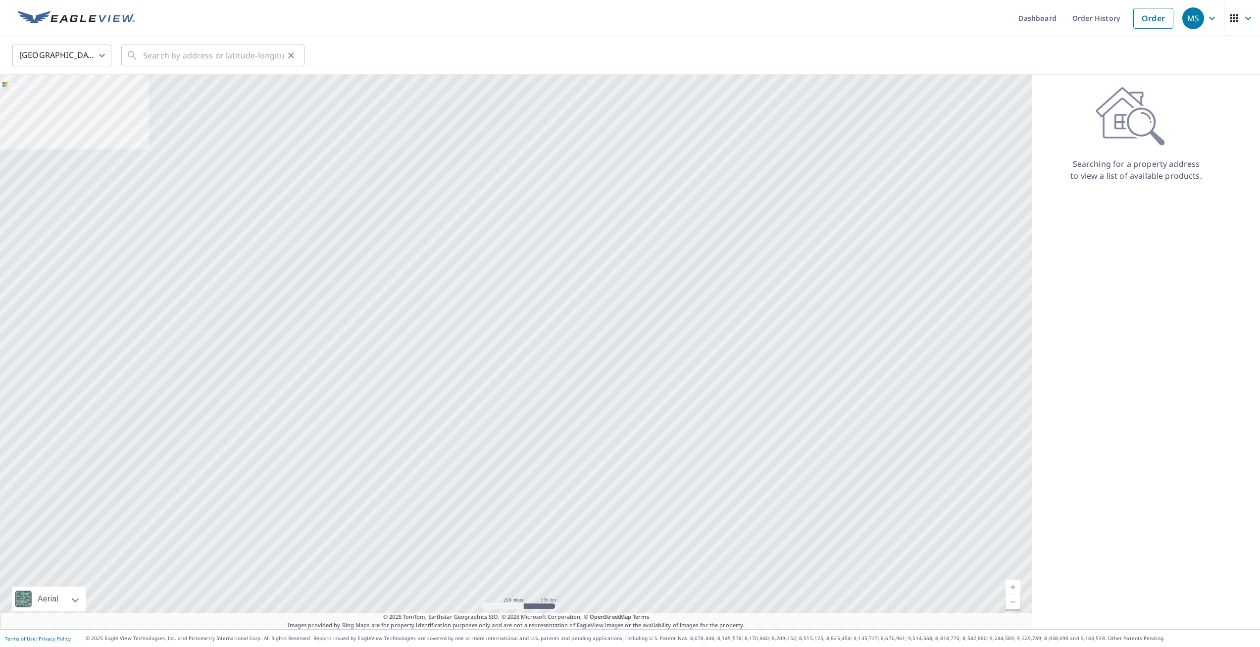 Image resolution: width=1260 pixels, height=647 pixels. What do you see at coordinates (1136, 170) in the screenshot?
I see `p: Searching for a property address to view a list of available products.` at bounding box center [1136, 170].